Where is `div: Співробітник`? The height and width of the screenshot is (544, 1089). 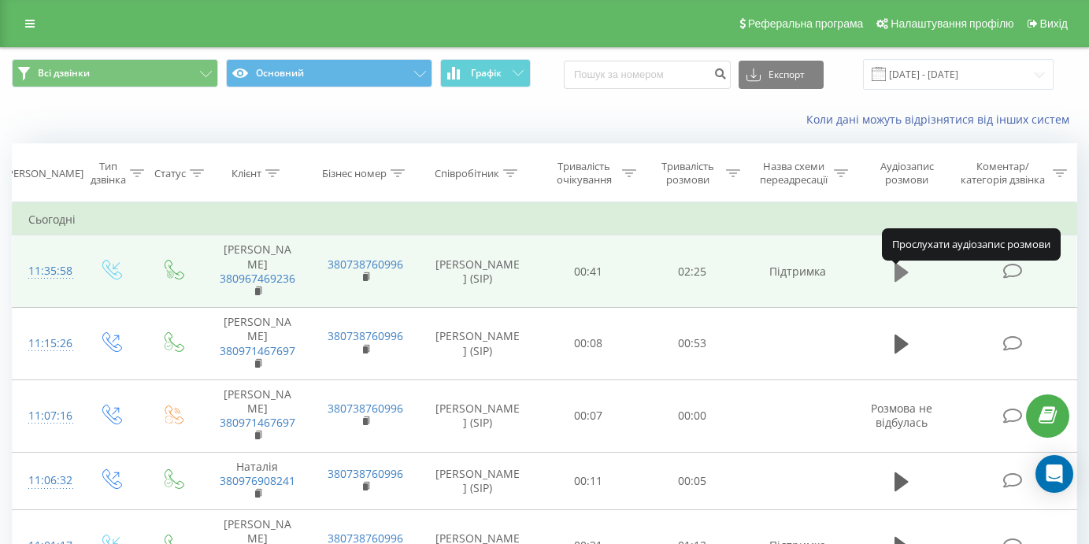
div: Співробітник is located at coordinates (467, 173).